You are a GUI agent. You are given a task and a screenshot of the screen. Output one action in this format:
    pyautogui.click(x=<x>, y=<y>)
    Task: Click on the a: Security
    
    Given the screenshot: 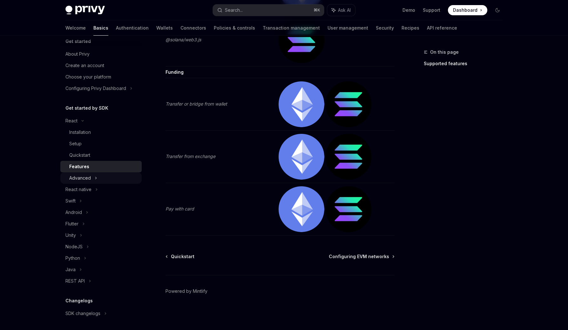 What is the action you would take?
    pyautogui.click(x=385, y=28)
    